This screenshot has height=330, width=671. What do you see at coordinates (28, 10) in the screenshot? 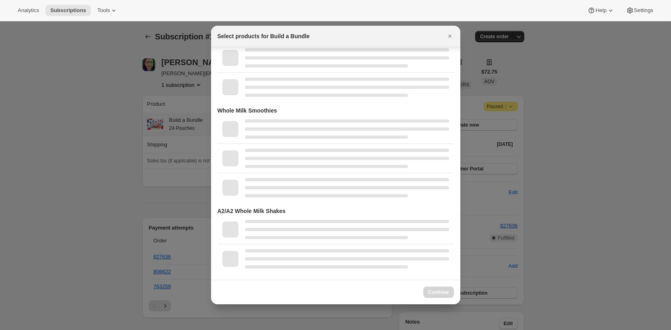
I see `button: Analytics` at bounding box center [28, 10].